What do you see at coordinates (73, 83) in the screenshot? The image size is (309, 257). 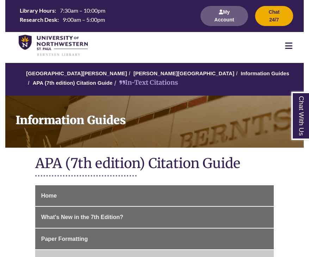 I see `a: APA (7th edition) Citation Guide` at bounding box center [73, 83].